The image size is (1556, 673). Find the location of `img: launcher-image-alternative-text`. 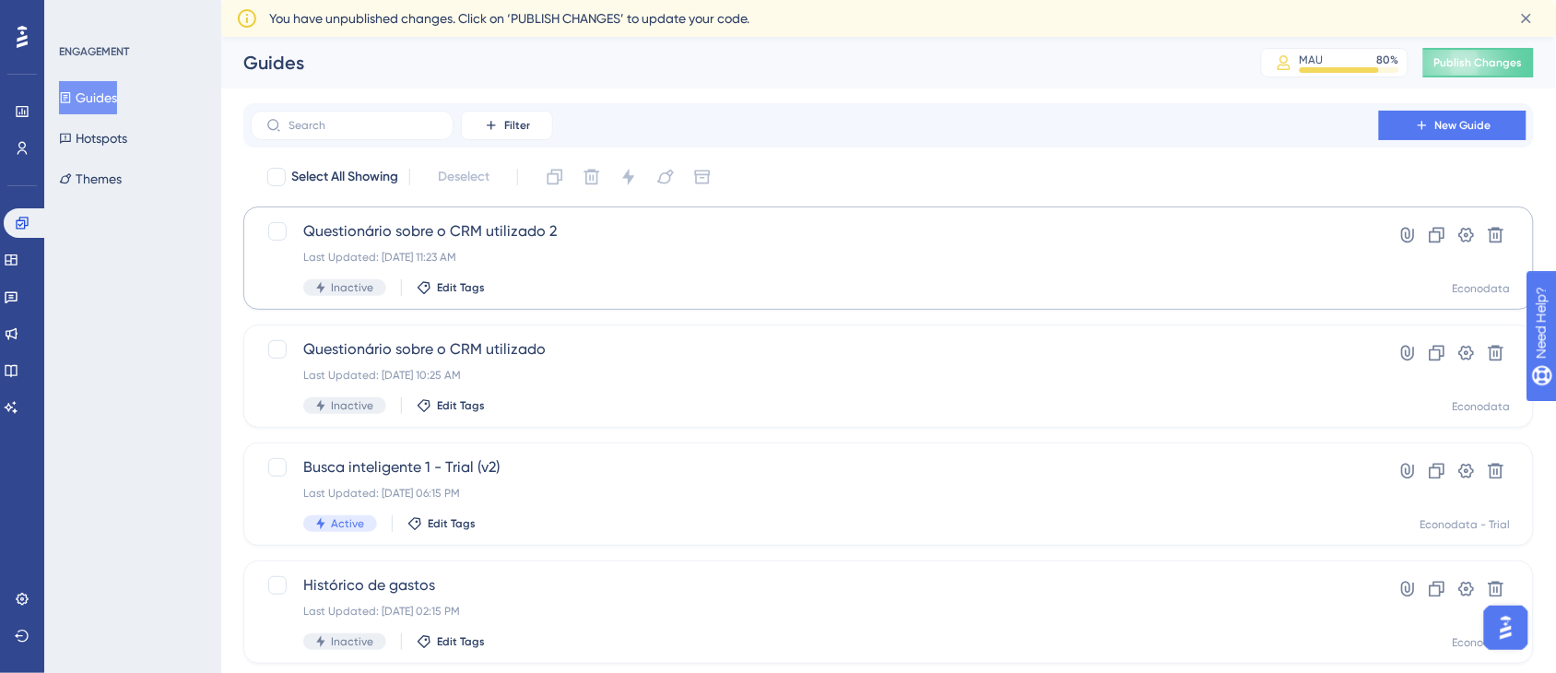

img: launcher-image-alternative-text is located at coordinates (28, 28).